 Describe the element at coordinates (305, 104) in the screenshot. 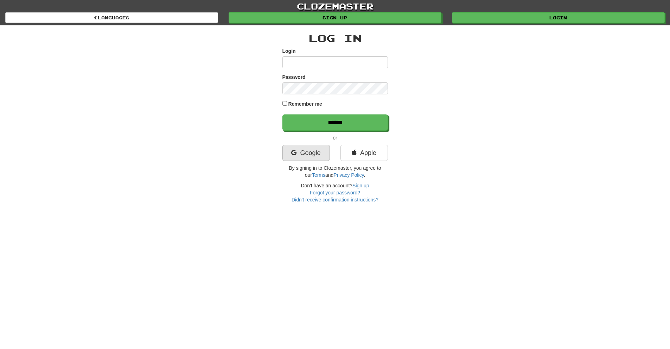

I see `label: Remember me` at that location.